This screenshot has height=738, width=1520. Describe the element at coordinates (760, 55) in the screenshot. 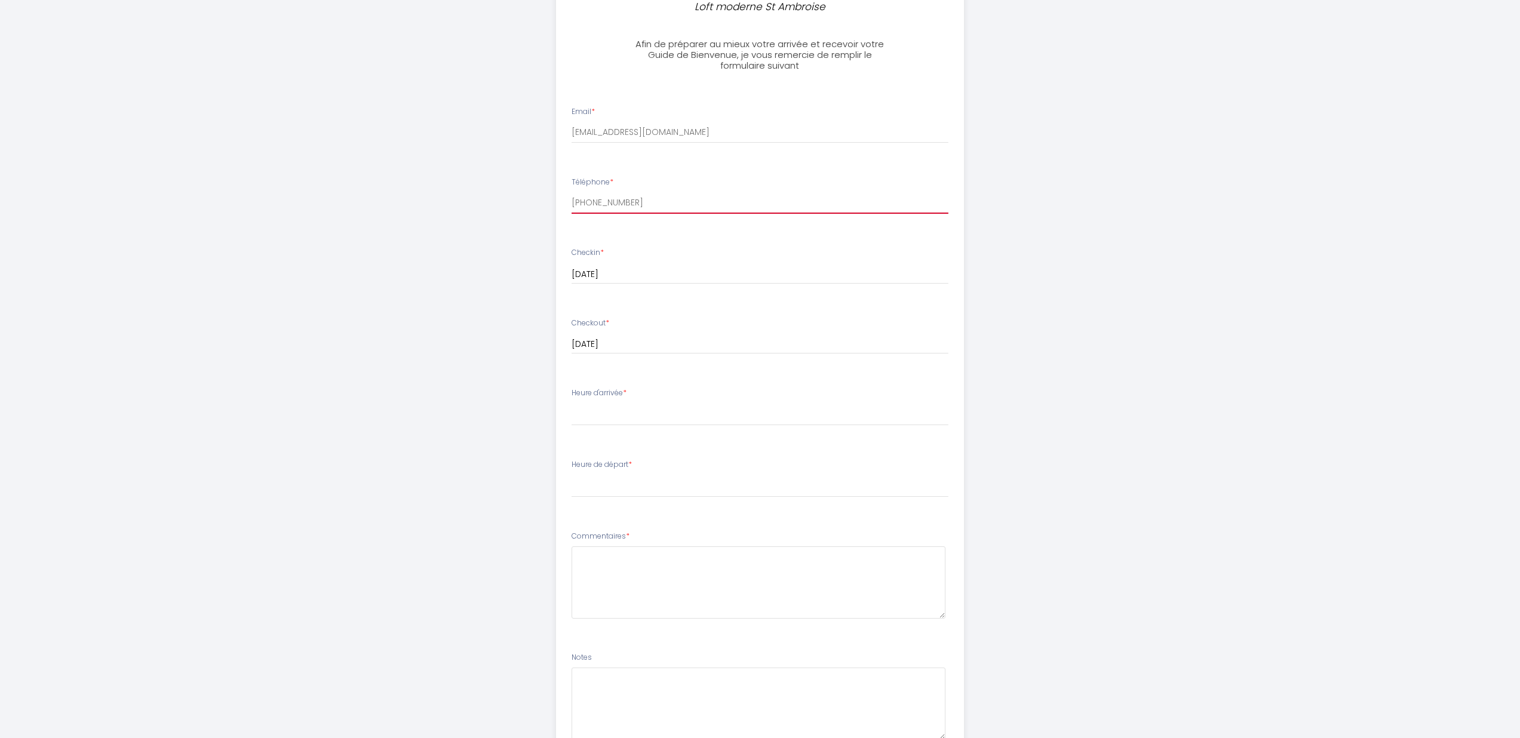

I see `h3: Afin de préparer au mieux votre arrivée et recevoir votre Guide de Bienvenue, je vous remercie de...` at that location.